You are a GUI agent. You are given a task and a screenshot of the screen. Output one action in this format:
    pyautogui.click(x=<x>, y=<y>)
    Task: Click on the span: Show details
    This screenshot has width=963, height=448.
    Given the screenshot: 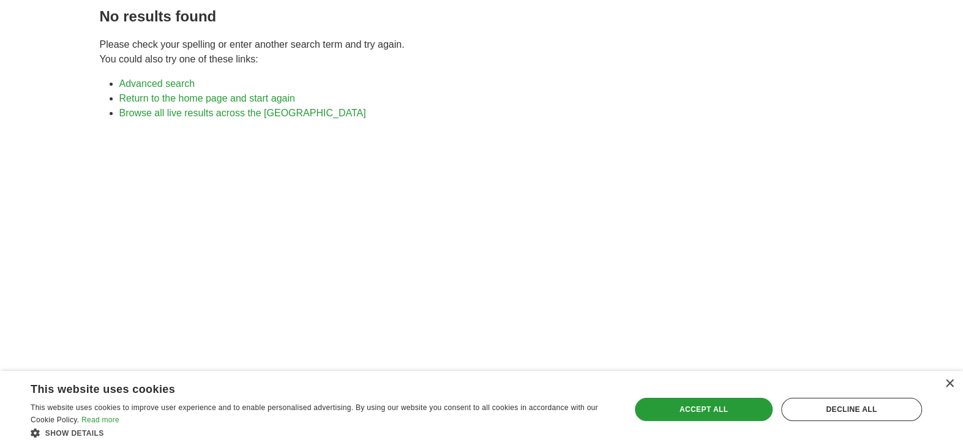 What is the action you would take?
    pyautogui.click(x=75, y=433)
    